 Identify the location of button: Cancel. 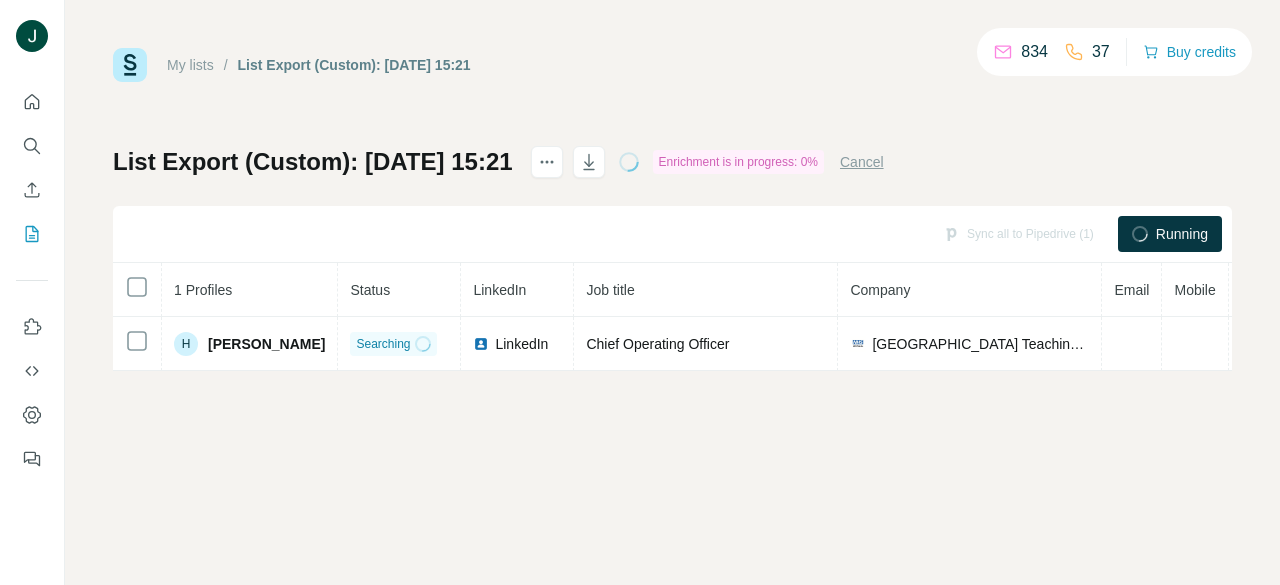
(862, 162).